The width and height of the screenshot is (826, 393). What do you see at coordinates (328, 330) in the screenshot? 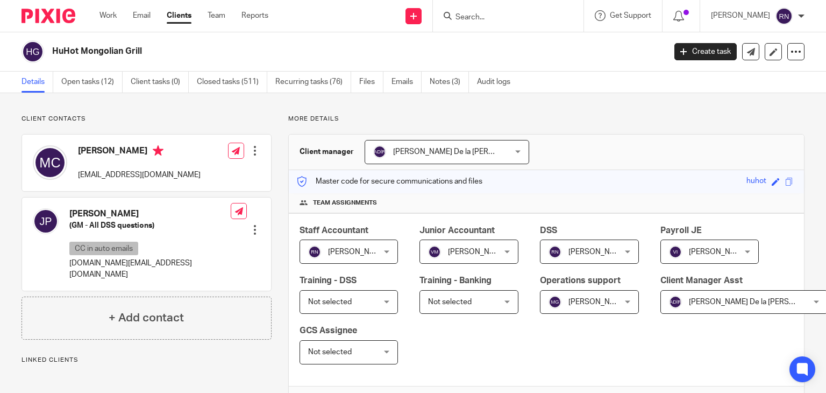
I see `span: GCS Assignee` at bounding box center [328, 330].